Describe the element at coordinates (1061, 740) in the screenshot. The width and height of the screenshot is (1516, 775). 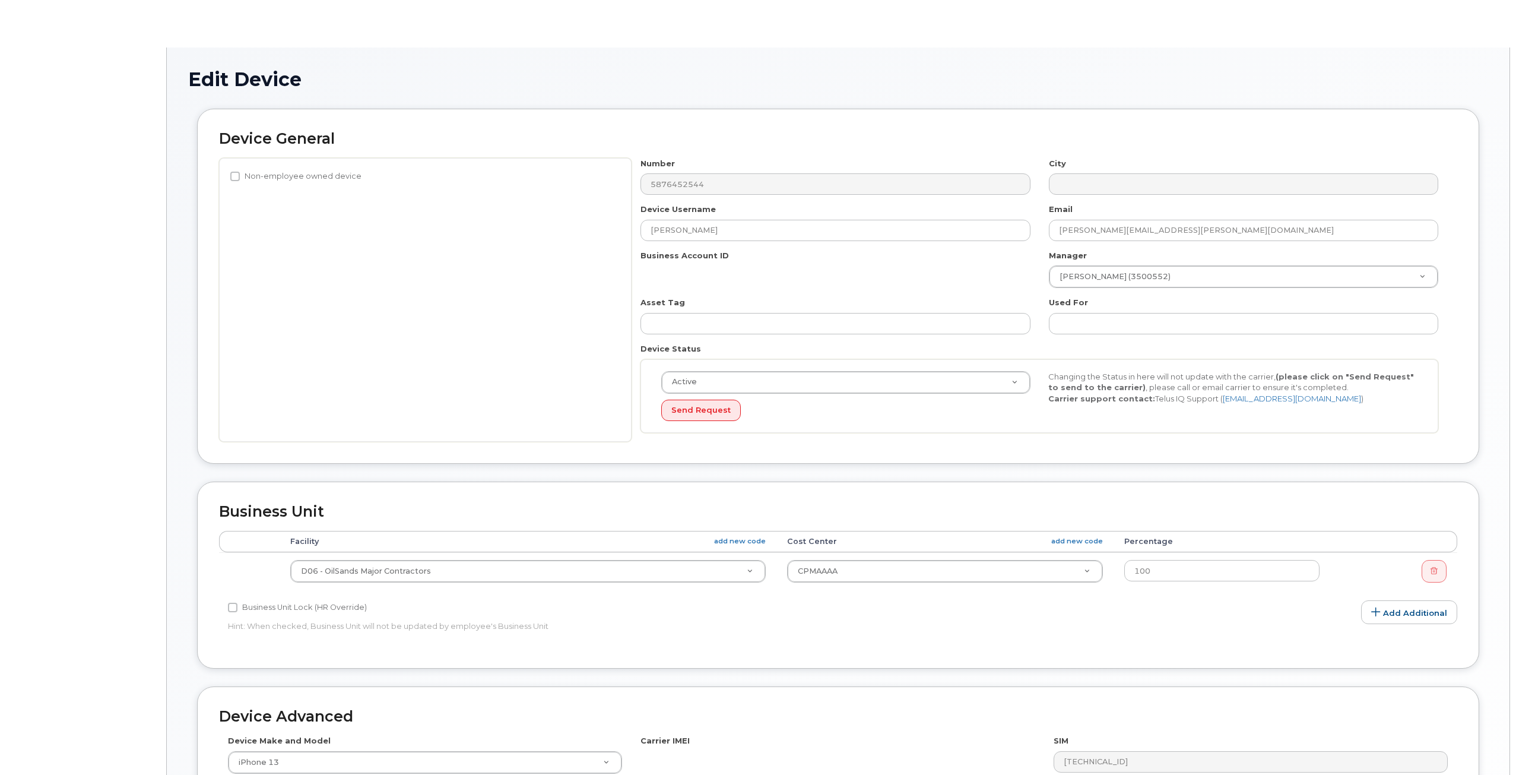
I see `label: SIM` at that location.